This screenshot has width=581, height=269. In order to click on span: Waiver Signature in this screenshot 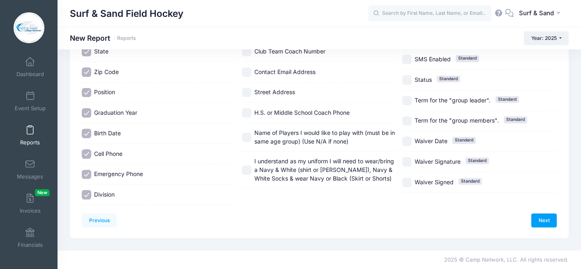, I will do `click(438, 161)`.